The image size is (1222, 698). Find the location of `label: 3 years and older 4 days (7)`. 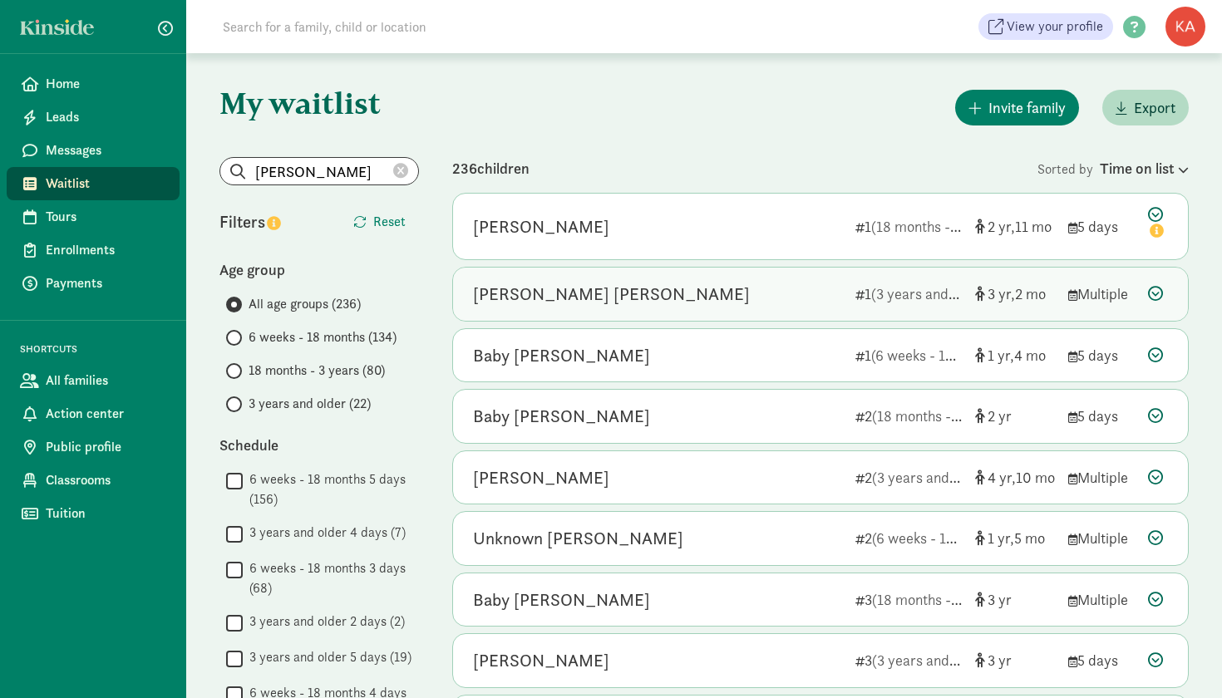

label: 3 years and older 4 days (7) is located at coordinates (324, 533).